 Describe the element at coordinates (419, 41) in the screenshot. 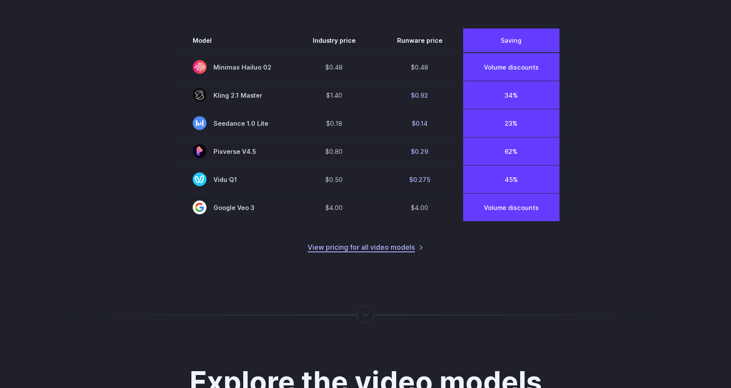

I see `th: Runware price` at that location.